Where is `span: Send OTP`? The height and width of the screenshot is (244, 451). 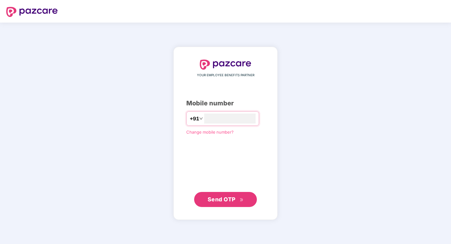
span: Send OTP is located at coordinates (221, 199).